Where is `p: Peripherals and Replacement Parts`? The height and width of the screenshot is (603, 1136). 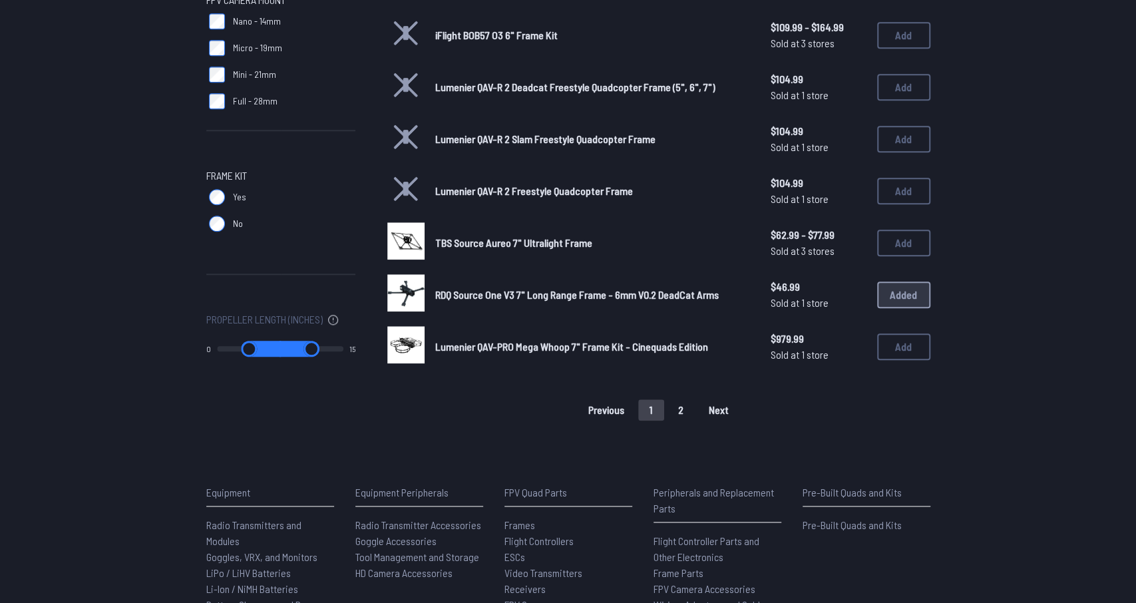 p: Peripherals and Replacement Parts is located at coordinates (718, 501).